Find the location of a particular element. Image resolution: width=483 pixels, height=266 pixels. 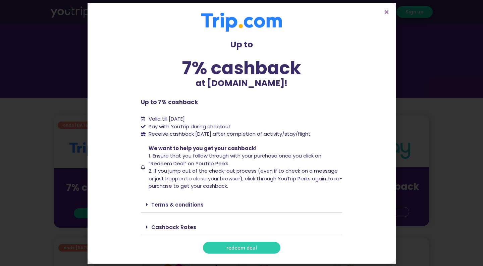

span: 1. Ensure that you follow through with your purchase once you click on “Redeem Deal” on YouTrip P... is located at coordinates (235, 159).